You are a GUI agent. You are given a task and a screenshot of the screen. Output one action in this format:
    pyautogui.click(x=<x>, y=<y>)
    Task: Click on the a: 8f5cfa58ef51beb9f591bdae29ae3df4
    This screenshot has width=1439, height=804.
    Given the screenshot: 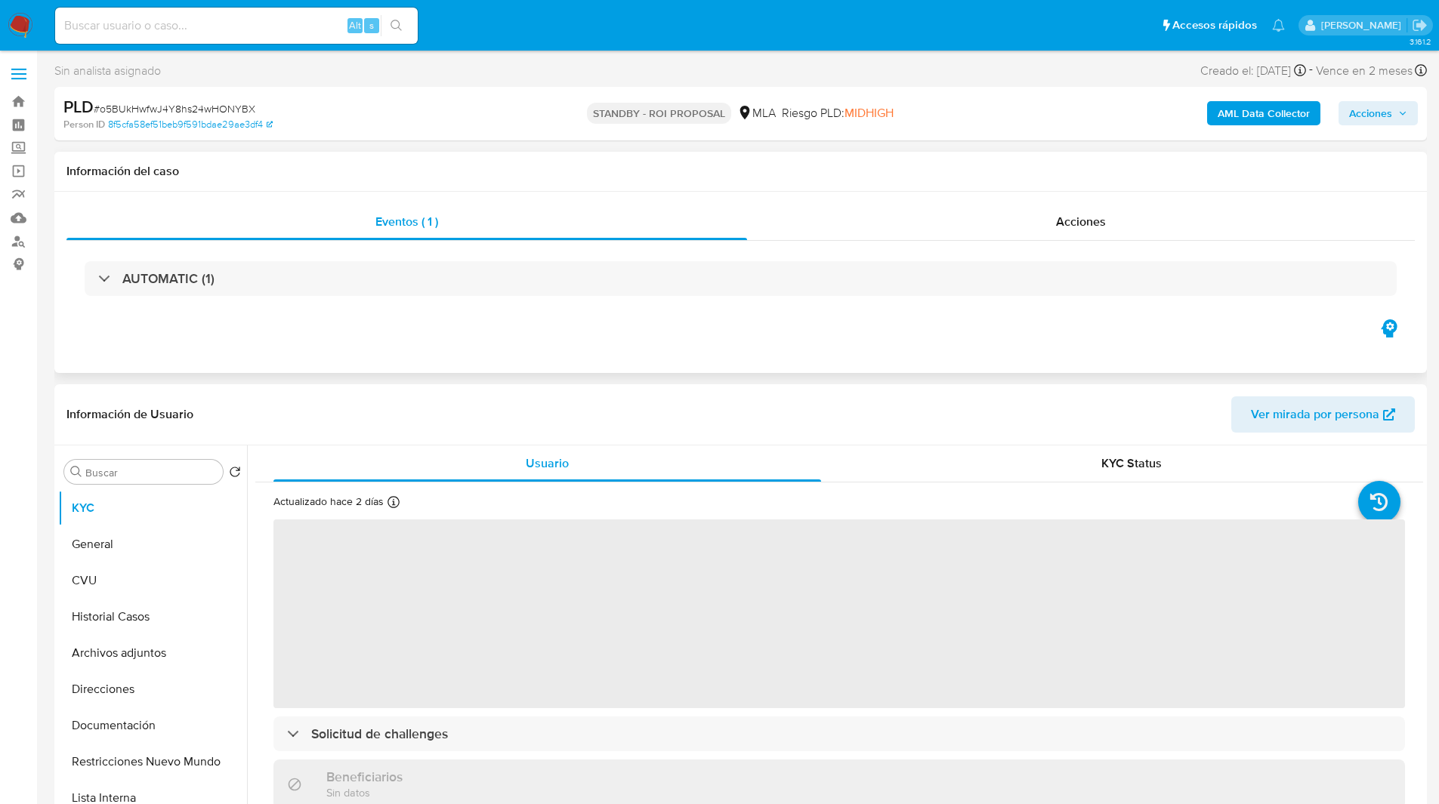 What is the action you would take?
    pyautogui.click(x=190, y=125)
    